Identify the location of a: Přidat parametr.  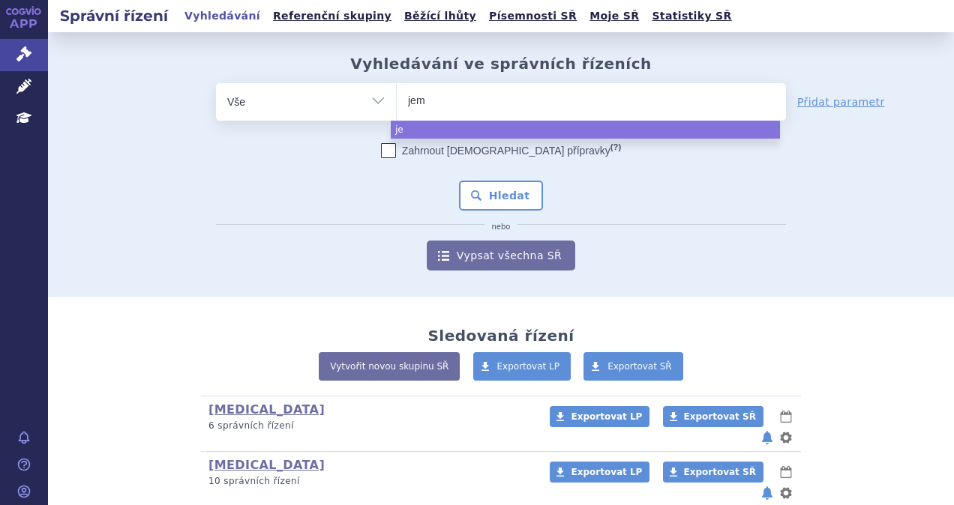
(840, 102).